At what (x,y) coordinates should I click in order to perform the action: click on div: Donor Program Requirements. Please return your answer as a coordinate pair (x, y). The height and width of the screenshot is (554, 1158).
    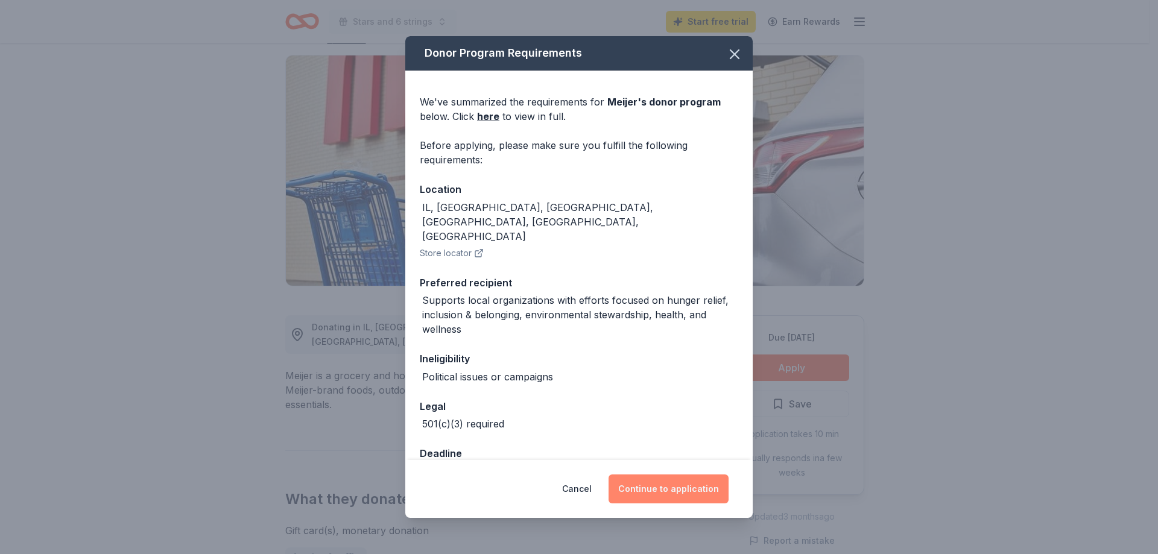
    Looking at the image, I should click on (579, 53).